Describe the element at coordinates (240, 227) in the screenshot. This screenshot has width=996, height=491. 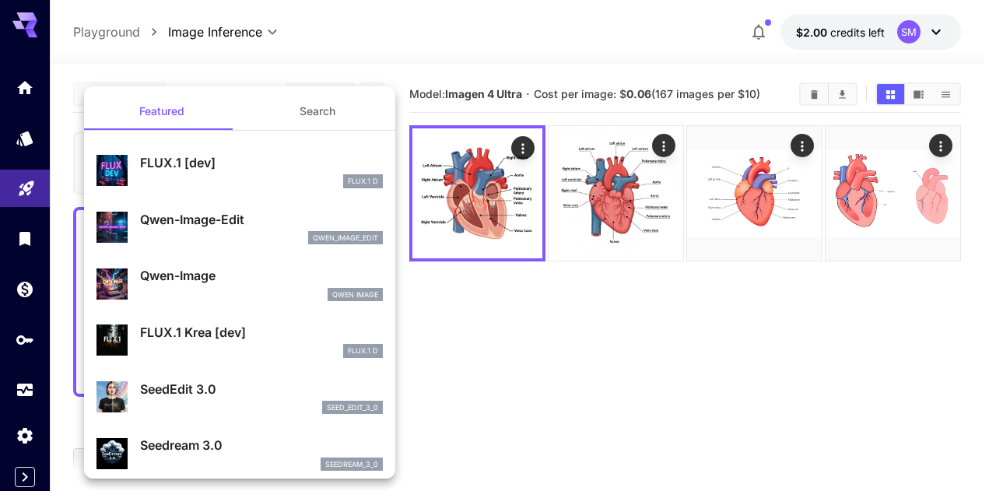
I see `div: Qwen-Image-Editqwen_image_edit` at that location.